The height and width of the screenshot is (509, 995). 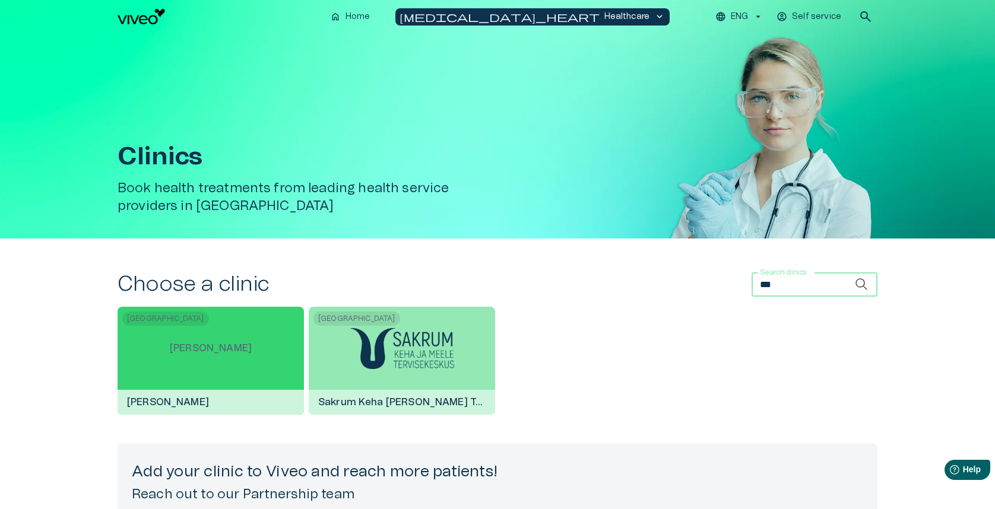 What do you see at coordinates (351, 17) in the screenshot?
I see `button: homeHome` at bounding box center [351, 17].